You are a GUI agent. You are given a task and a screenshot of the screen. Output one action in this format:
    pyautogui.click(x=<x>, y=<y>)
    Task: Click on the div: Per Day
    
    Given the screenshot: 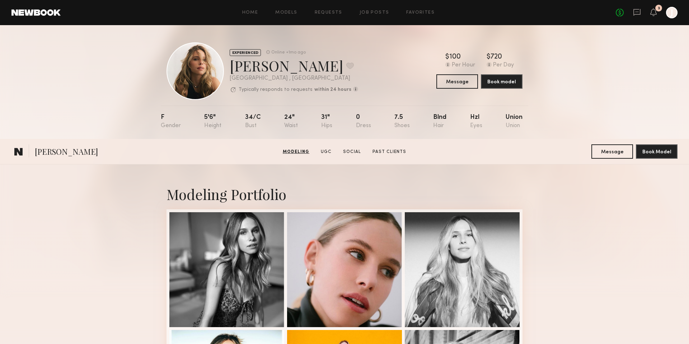 What is the action you would take?
    pyautogui.click(x=504, y=65)
    